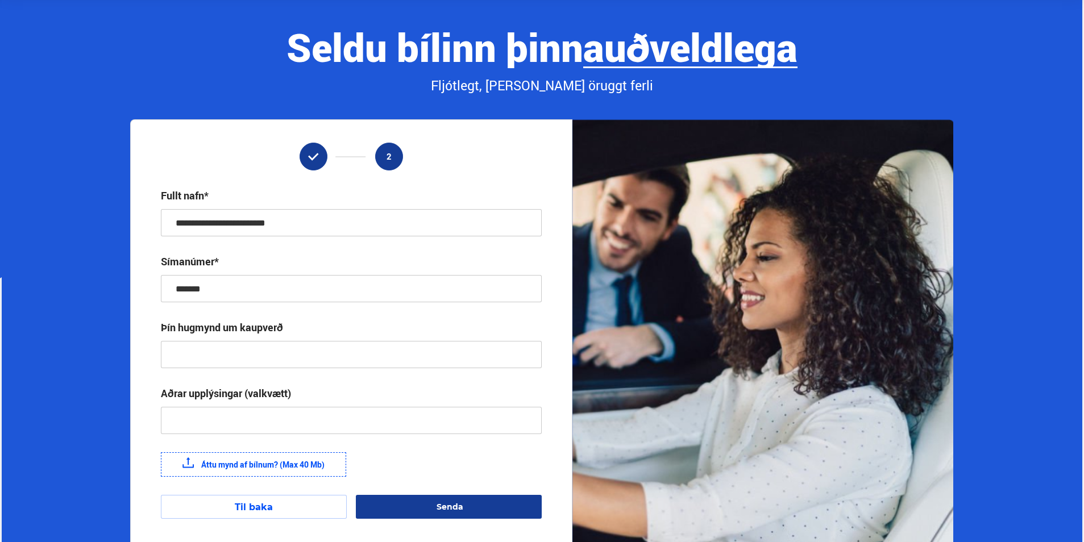 This screenshot has width=1084, height=542. Describe the element at coordinates (389, 156) in the screenshot. I see `span: 2` at that location.